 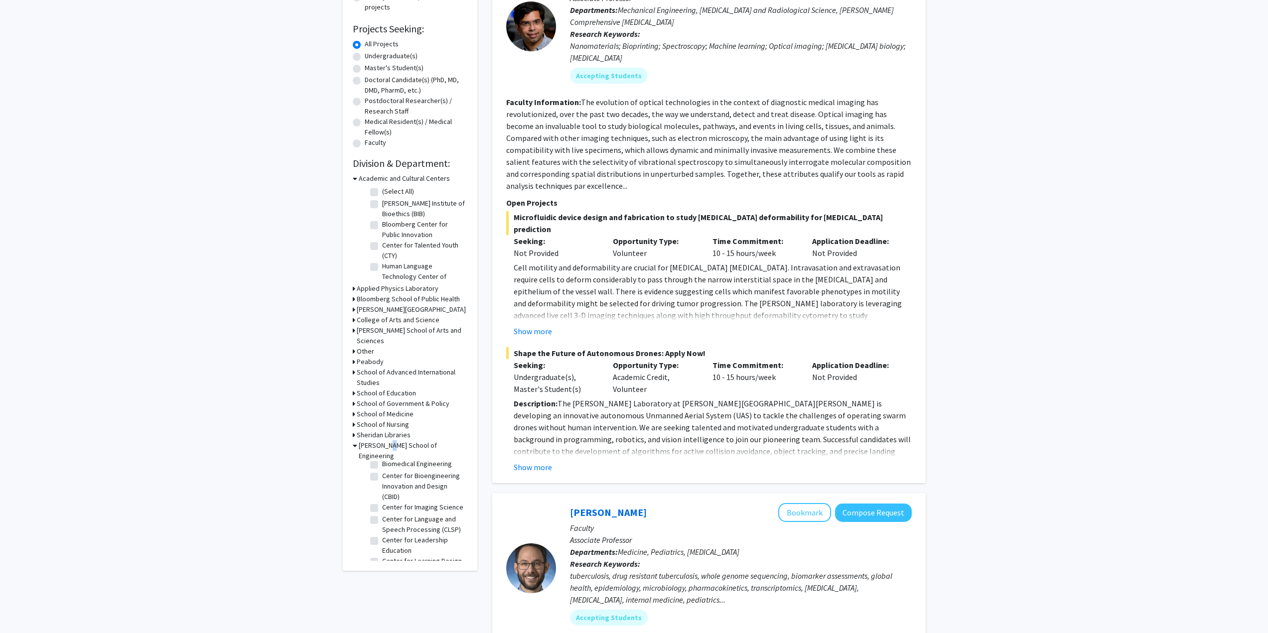 What do you see at coordinates (423, 546) in the screenshot?
I see `label: Center for Leadership Education` at bounding box center [423, 546].